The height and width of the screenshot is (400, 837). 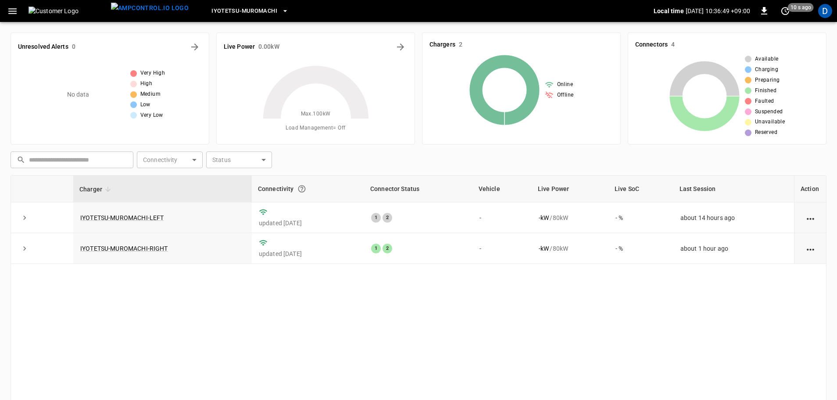 What do you see at coordinates (767, 70) in the screenshot?
I see `span: Charging` at bounding box center [767, 70].